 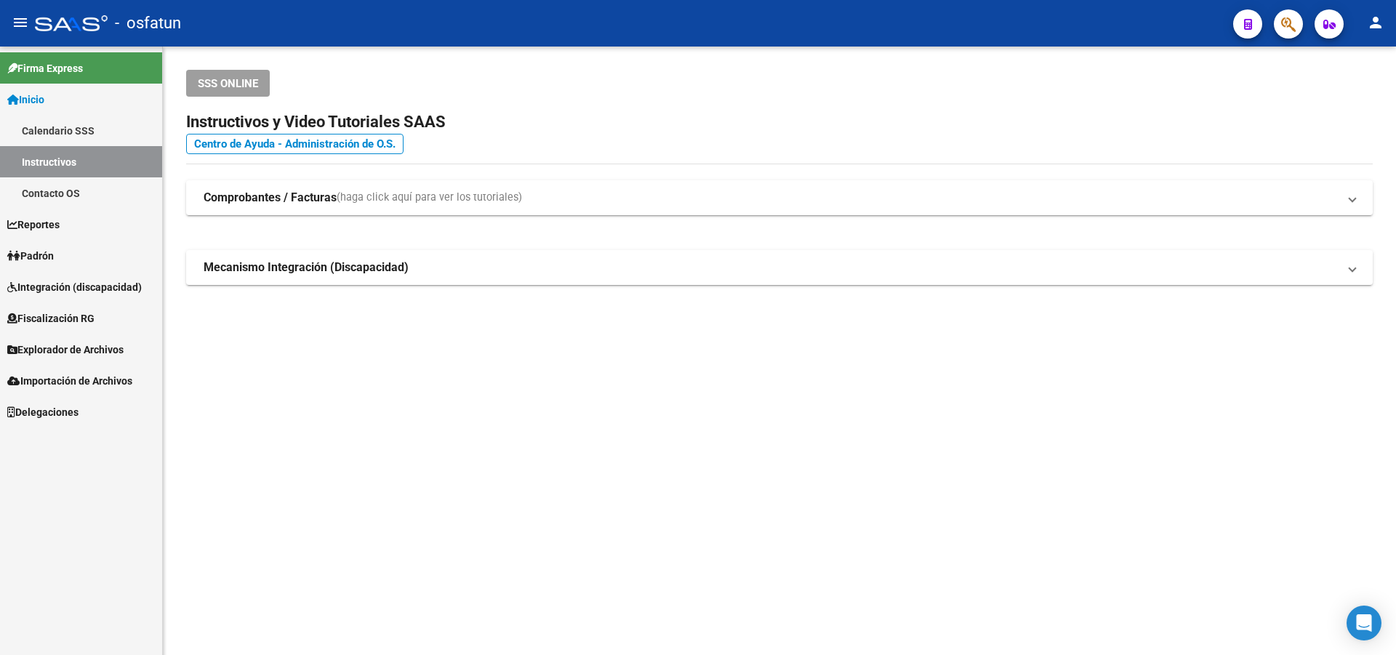 I want to click on mat-icon: menu, so click(x=20, y=23).